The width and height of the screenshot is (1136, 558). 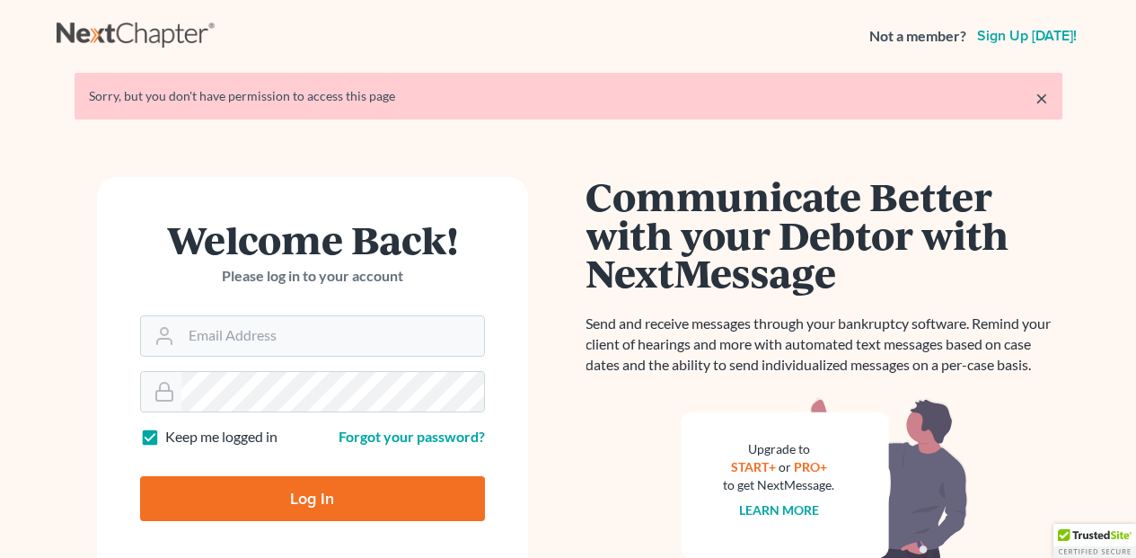 I want to click on input: Log In, so click(x=312, y=498).